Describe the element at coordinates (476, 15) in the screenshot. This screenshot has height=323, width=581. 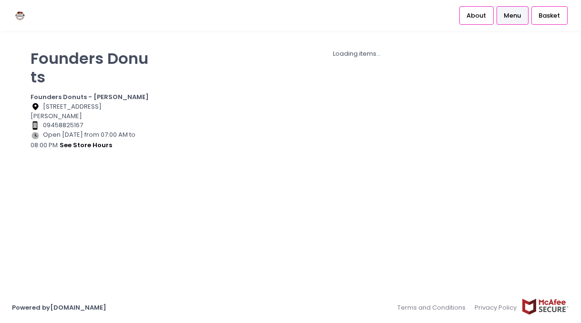
I see `a: About` at that location.